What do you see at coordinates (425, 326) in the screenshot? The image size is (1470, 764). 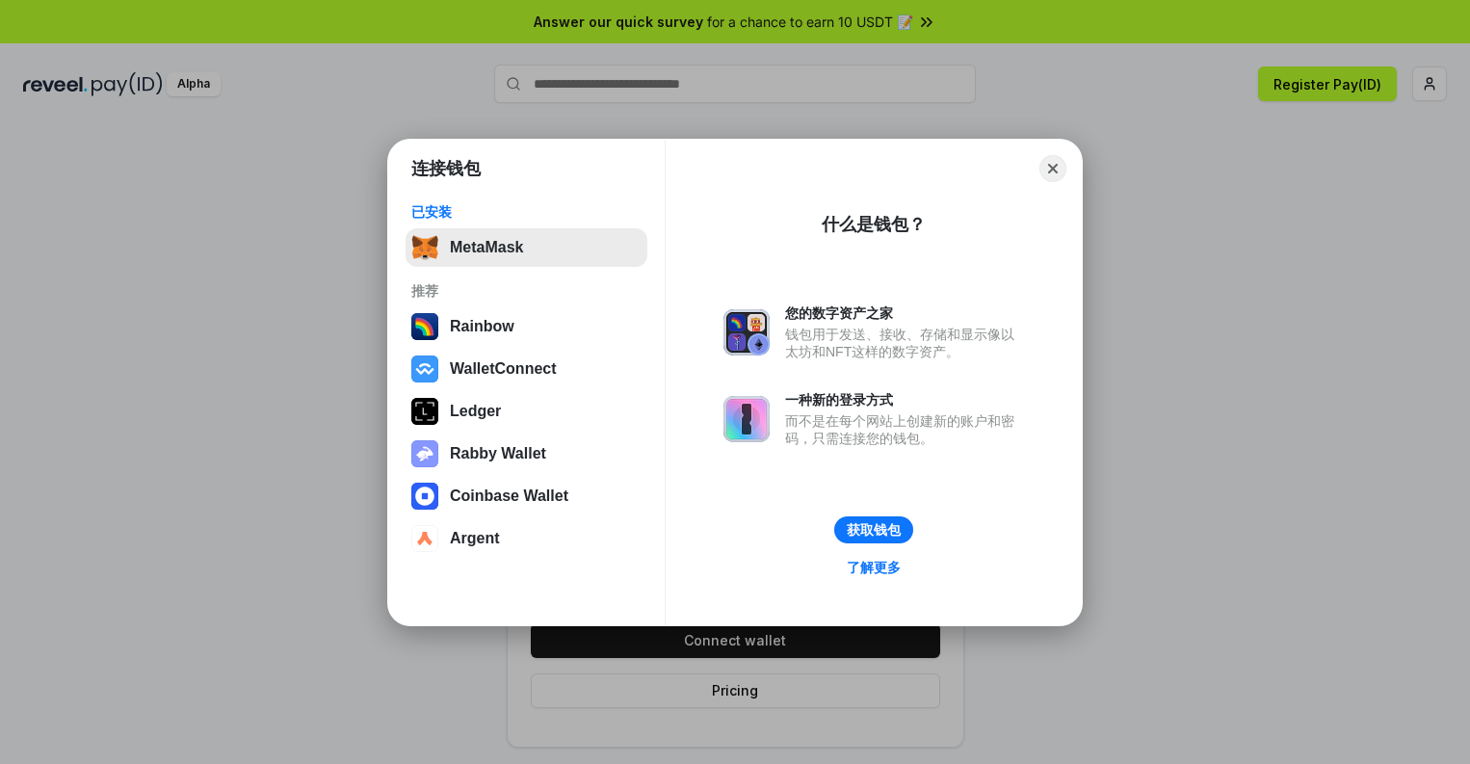 I see `img: svg+xml,%3Csvg%20width%3D%22120%22%20height%3D%22120%22%20viewBox%3D%220%200%20120%20120%22%20fil...` at bounding box center [425, 326].